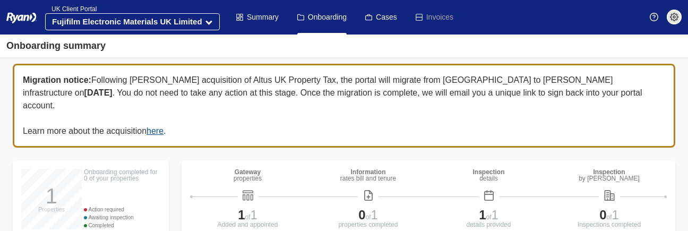 The width and height of the screenshot is (688, 231). What do you see at coordinates (368, 172) in the screenshot?
I see `div: Information` at bounding box center [368, 172].